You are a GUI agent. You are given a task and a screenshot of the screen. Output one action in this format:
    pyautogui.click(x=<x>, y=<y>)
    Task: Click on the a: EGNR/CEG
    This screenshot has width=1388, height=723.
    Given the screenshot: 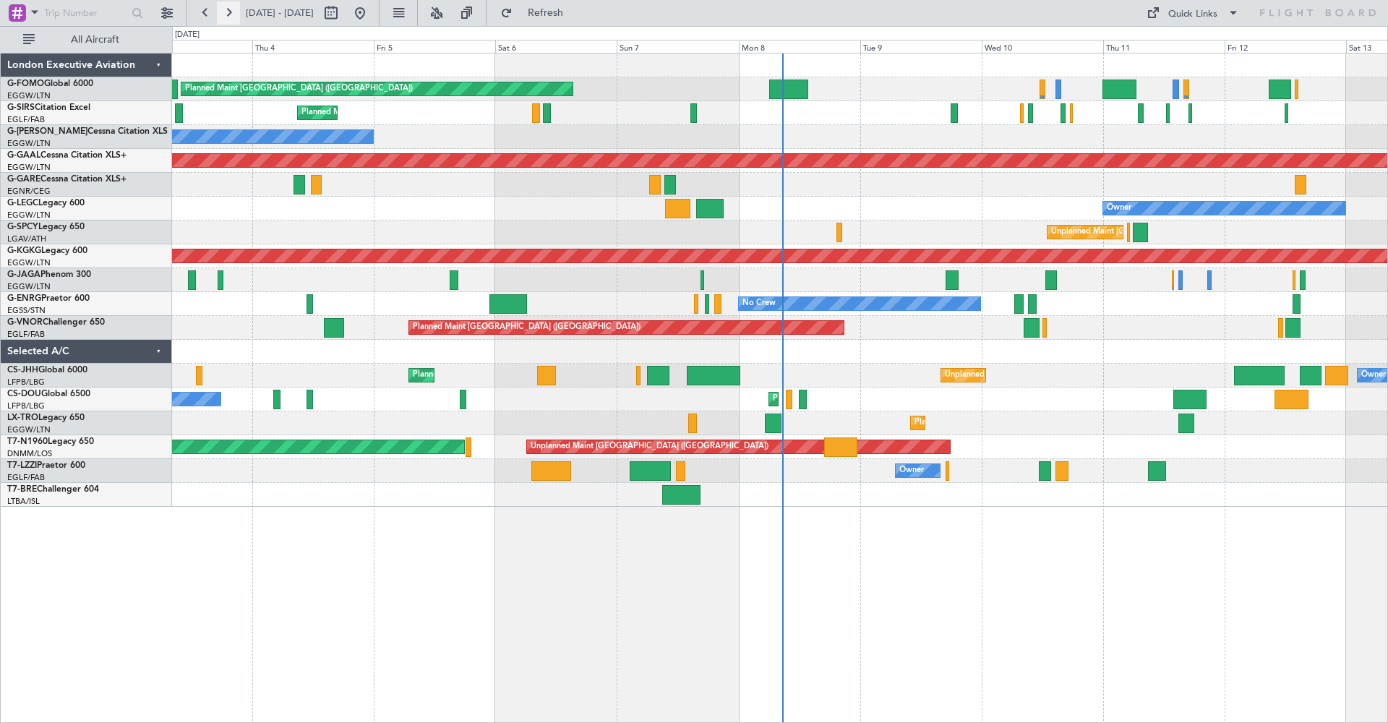 What is the action you would take?
    pyautogui.click(x=29, y=191)
    